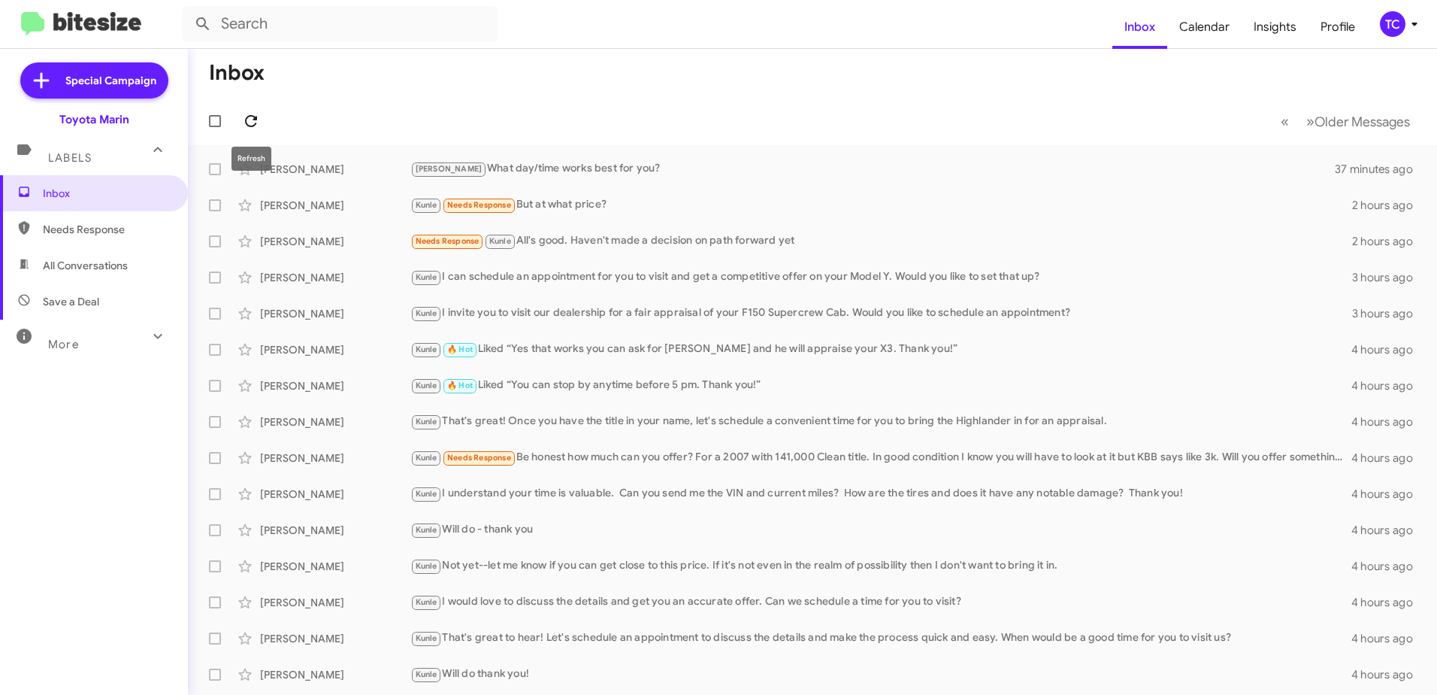 This screenshot has width=1437, height=695. Describe the element at coordinates (1139, 27) in the screenshot. I see `a: Inbox` at that location.